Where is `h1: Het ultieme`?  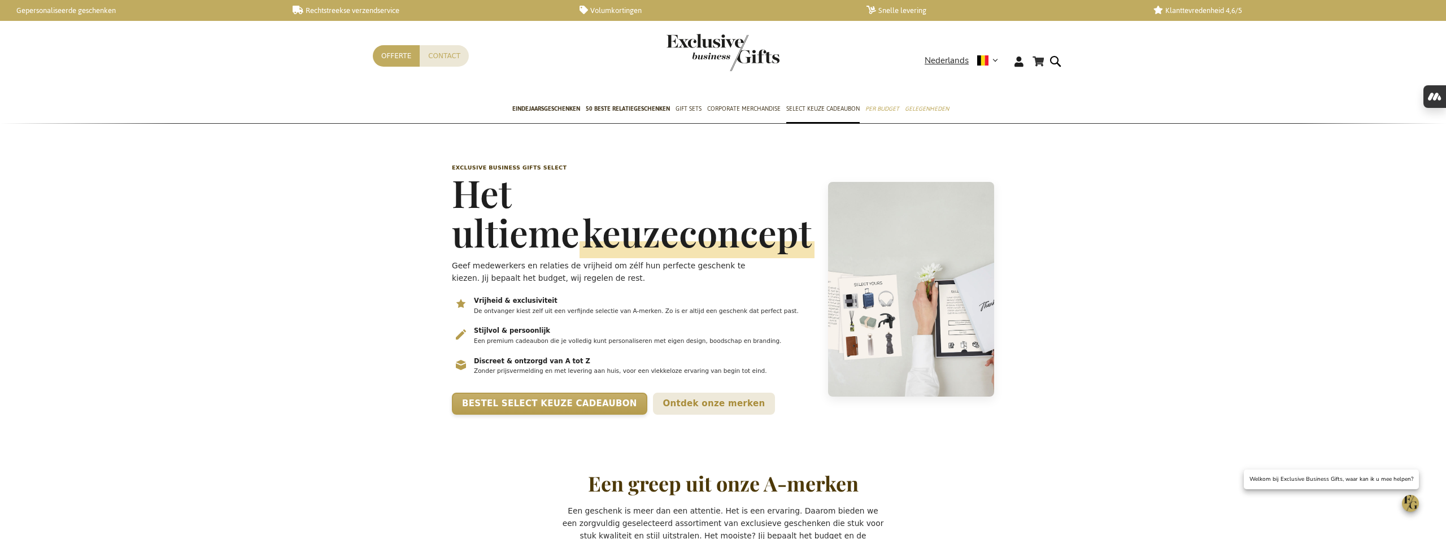
h1: Het ultieme is located at coordinates (633, 212).